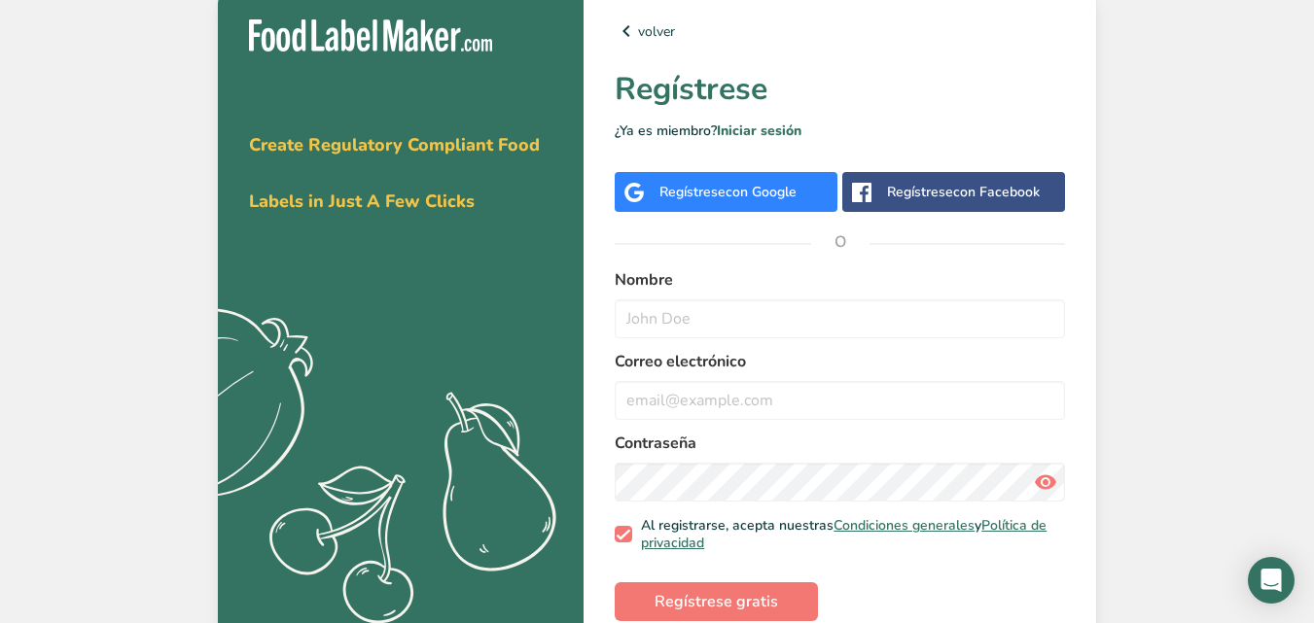  What do you see at coordinates (845, 534) in the screenshot?
I see `span: Al registrarse, acepta nuestras y` at bounding box center [845, 534].